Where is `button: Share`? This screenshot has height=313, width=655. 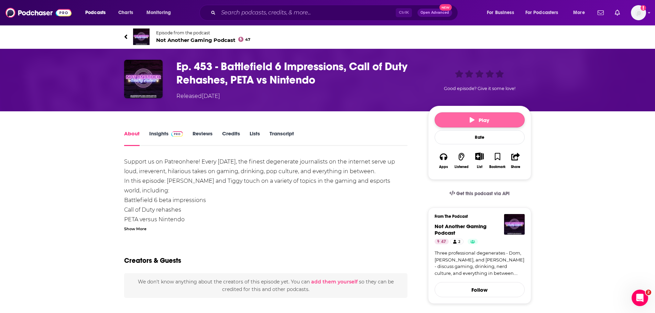
button: Share is located at coordinates (516, 161).